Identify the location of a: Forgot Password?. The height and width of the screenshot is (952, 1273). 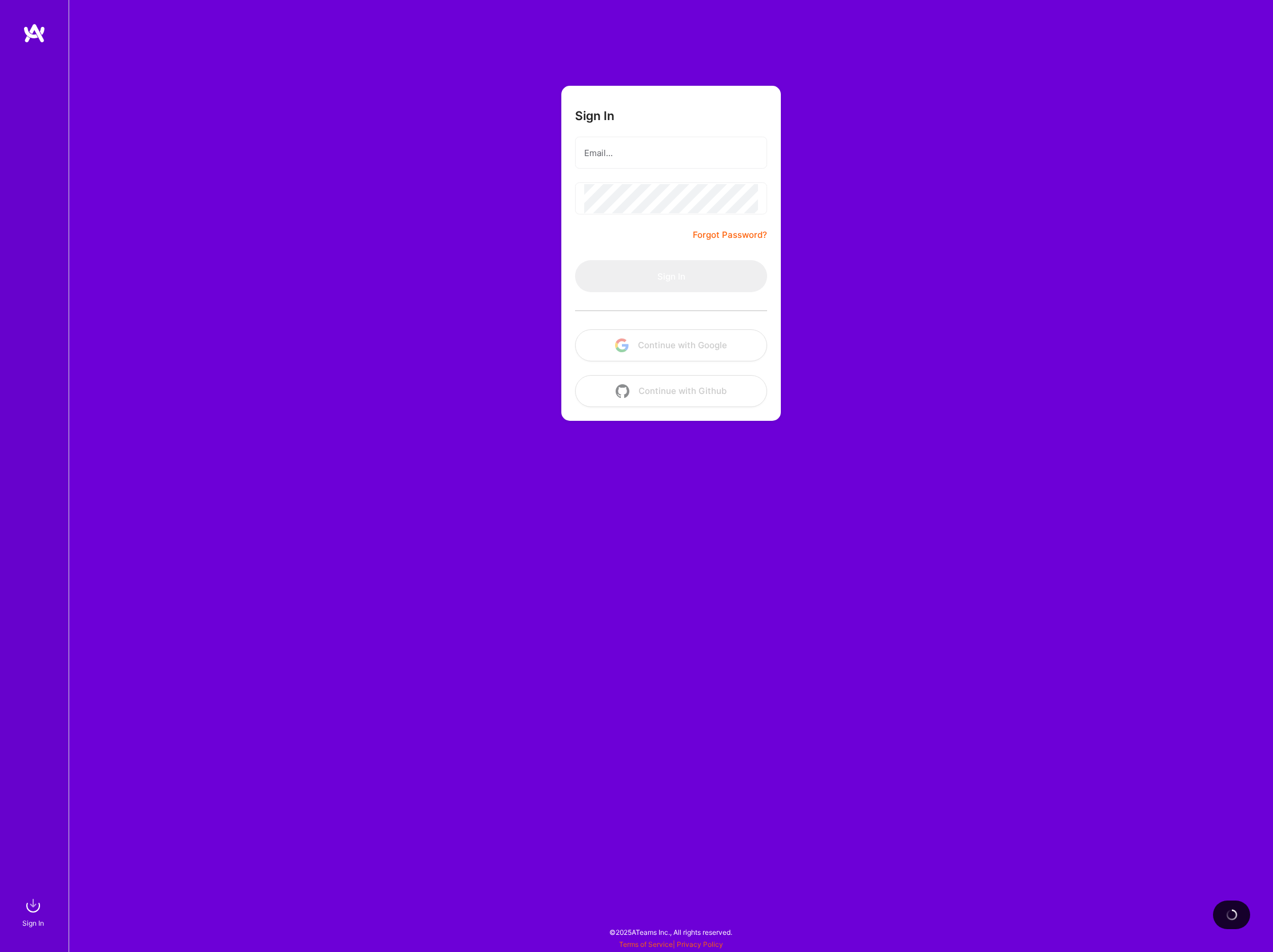
(730, 235).